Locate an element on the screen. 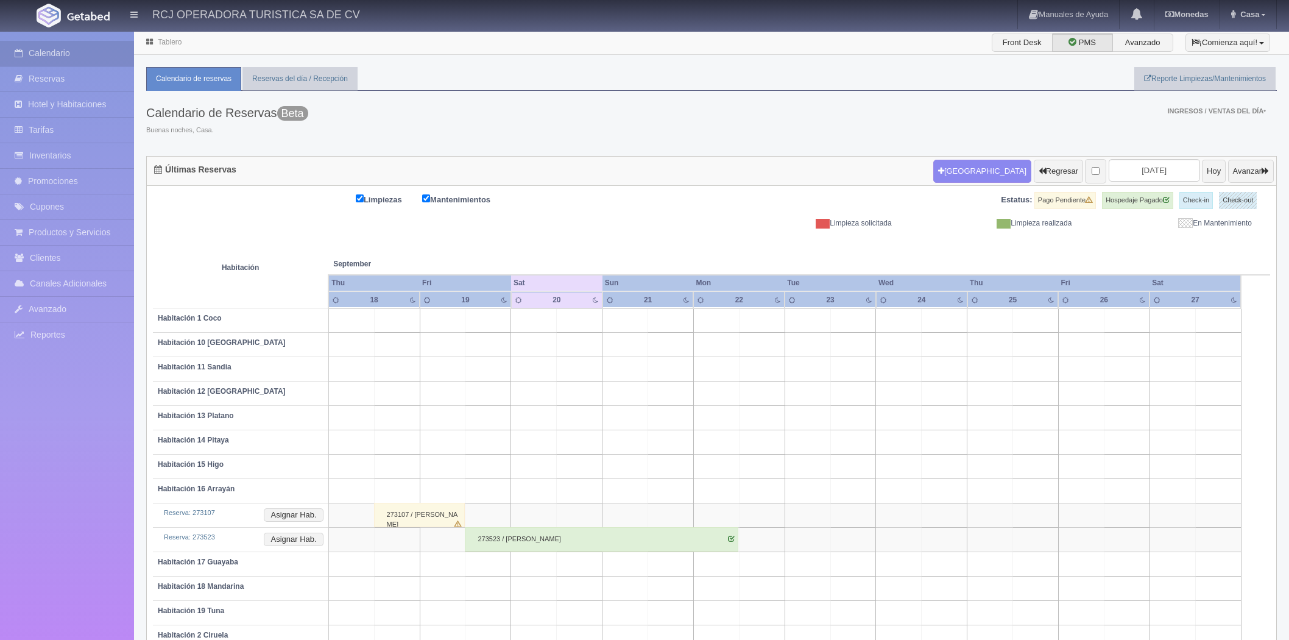 The width and height of the screenshot is (1289, 640). div: 19 is located at coordinates (465, 300).